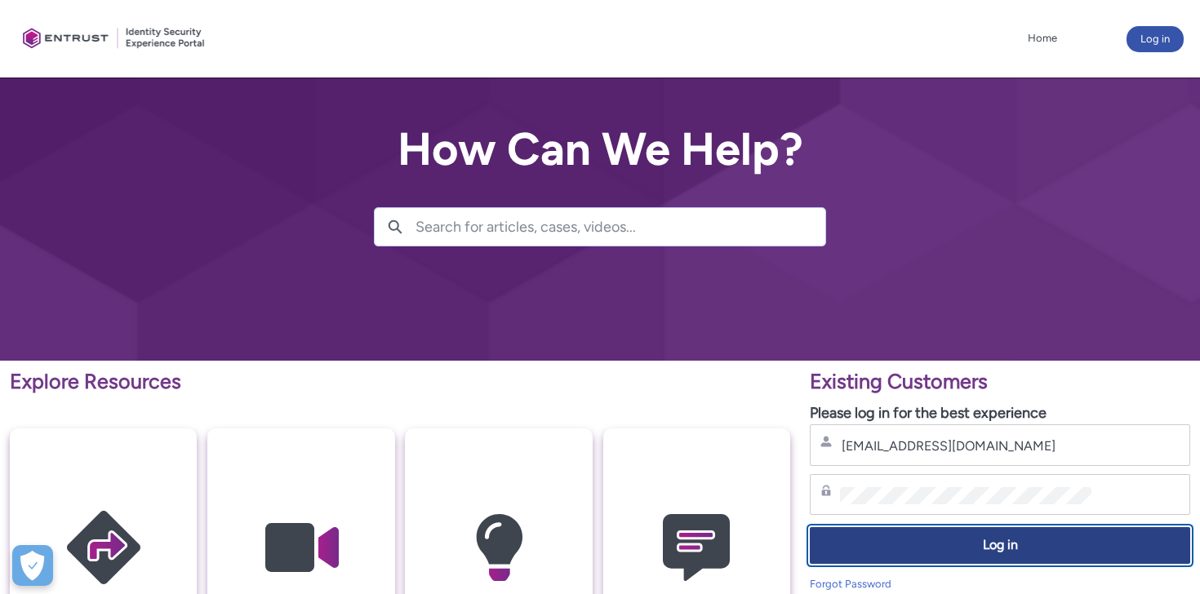  What do you see at coordinates (850, 583) in the screenshot?
I see `a: Forgot Password` at bounding box center [850, 583].